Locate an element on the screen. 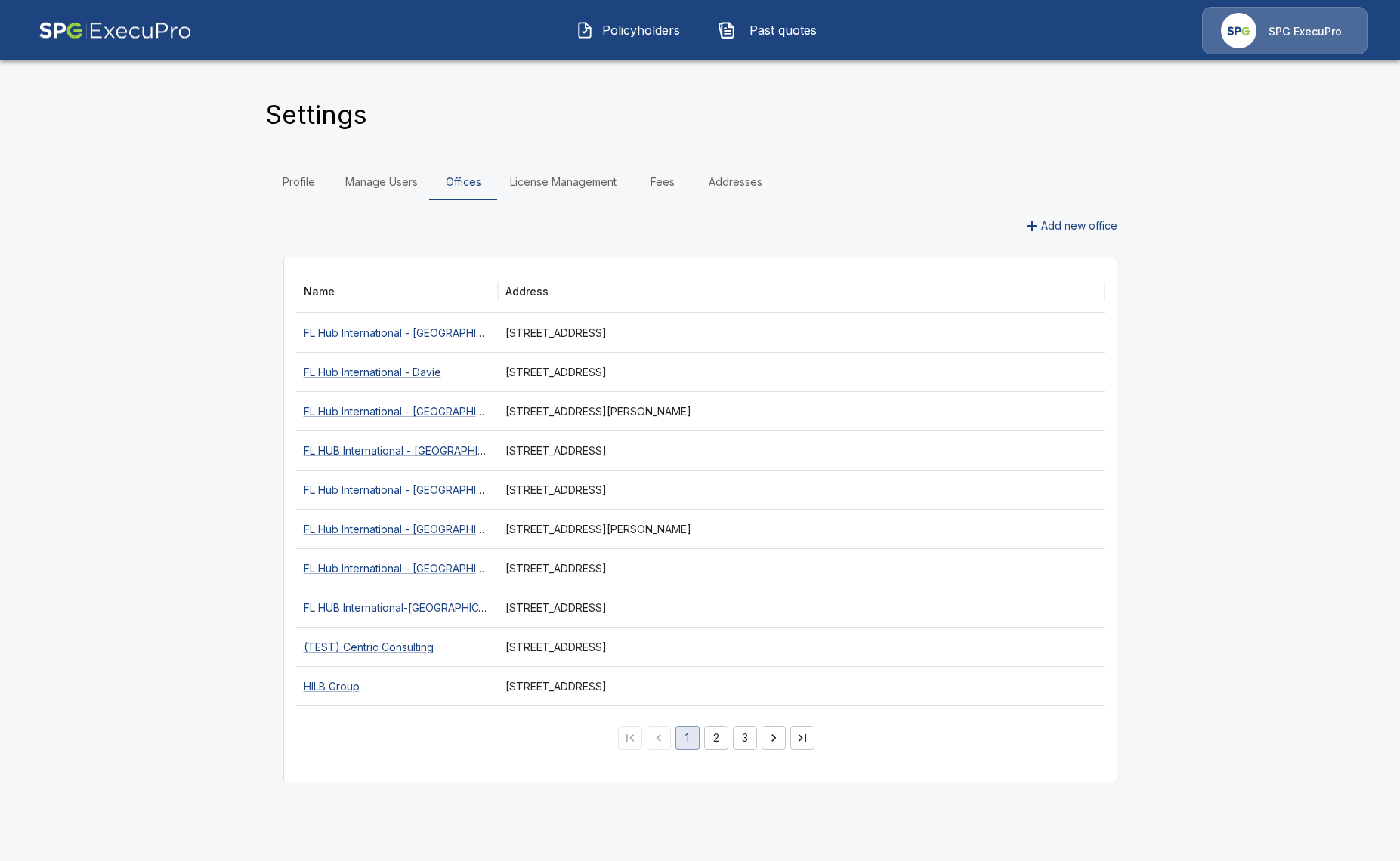  div: 12500 S. Tamiami Trail, Fort Myers, FL 33907 is located at coordinates (801, 411).